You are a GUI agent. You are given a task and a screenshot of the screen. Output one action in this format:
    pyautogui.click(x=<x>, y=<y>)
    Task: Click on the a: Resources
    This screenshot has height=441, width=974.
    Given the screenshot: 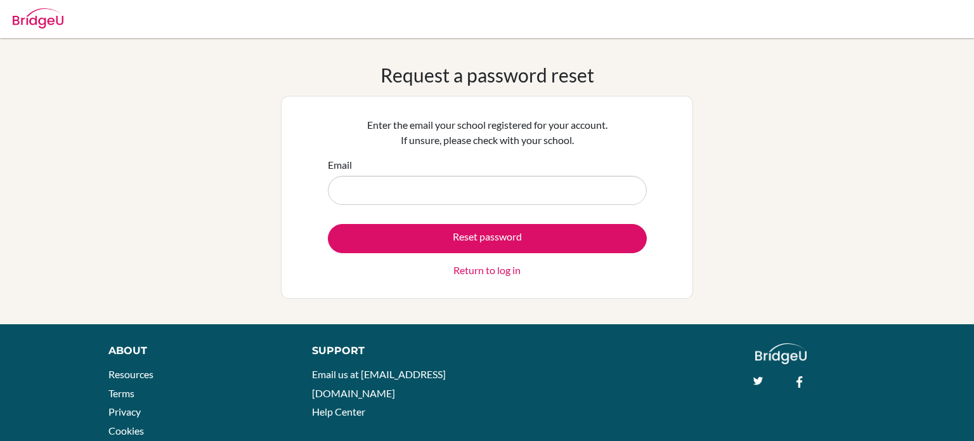 What is the action you would take?
    pyautogui.click(x=131, y=373)
    